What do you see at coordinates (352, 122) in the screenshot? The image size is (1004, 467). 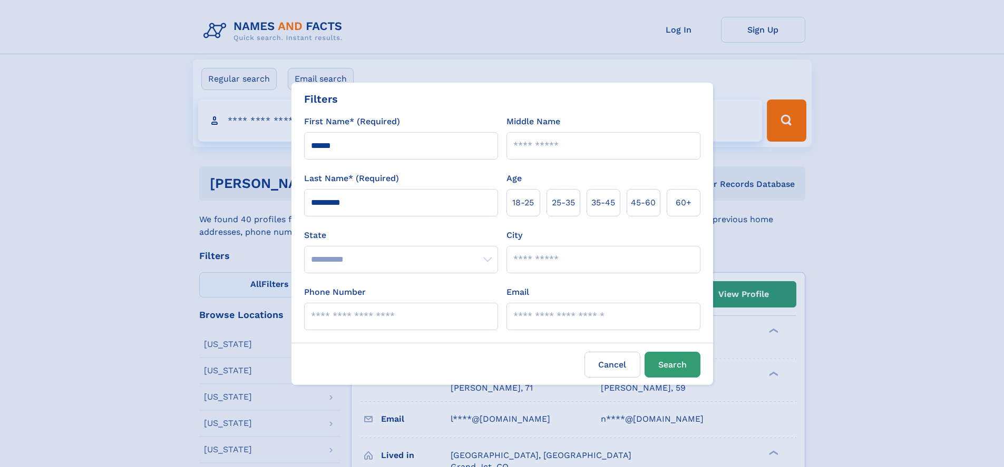 I see `label: First Name* (Required)` at bounding box center [352, 122].